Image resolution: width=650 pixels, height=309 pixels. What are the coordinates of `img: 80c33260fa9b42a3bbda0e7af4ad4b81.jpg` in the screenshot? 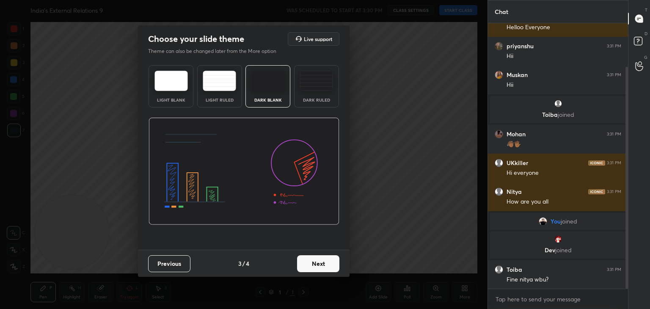 It's located at (499, 46).